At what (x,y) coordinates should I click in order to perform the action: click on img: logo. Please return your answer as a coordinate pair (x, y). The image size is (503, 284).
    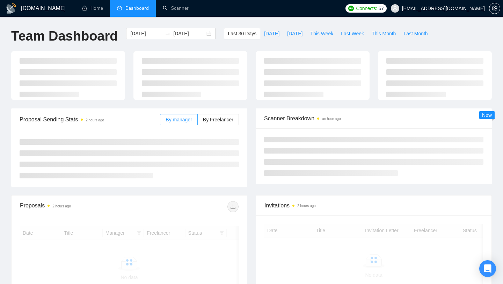
    Looking at the image, I should click on (11, 9).